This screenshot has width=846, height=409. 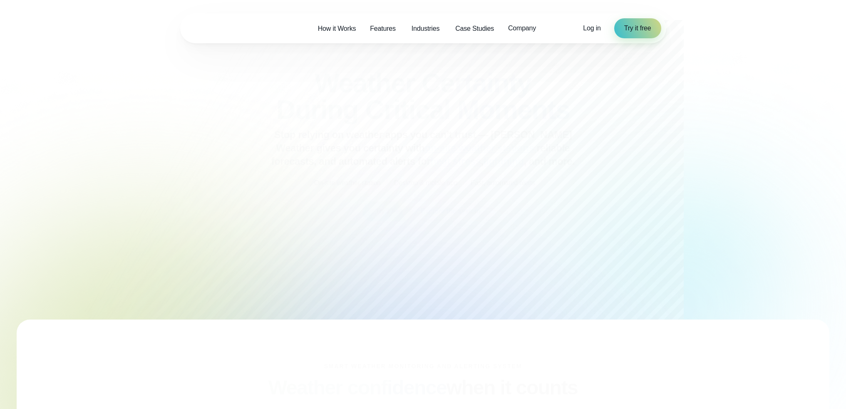 I want to click on span: Features, so click(x=383, y=29).